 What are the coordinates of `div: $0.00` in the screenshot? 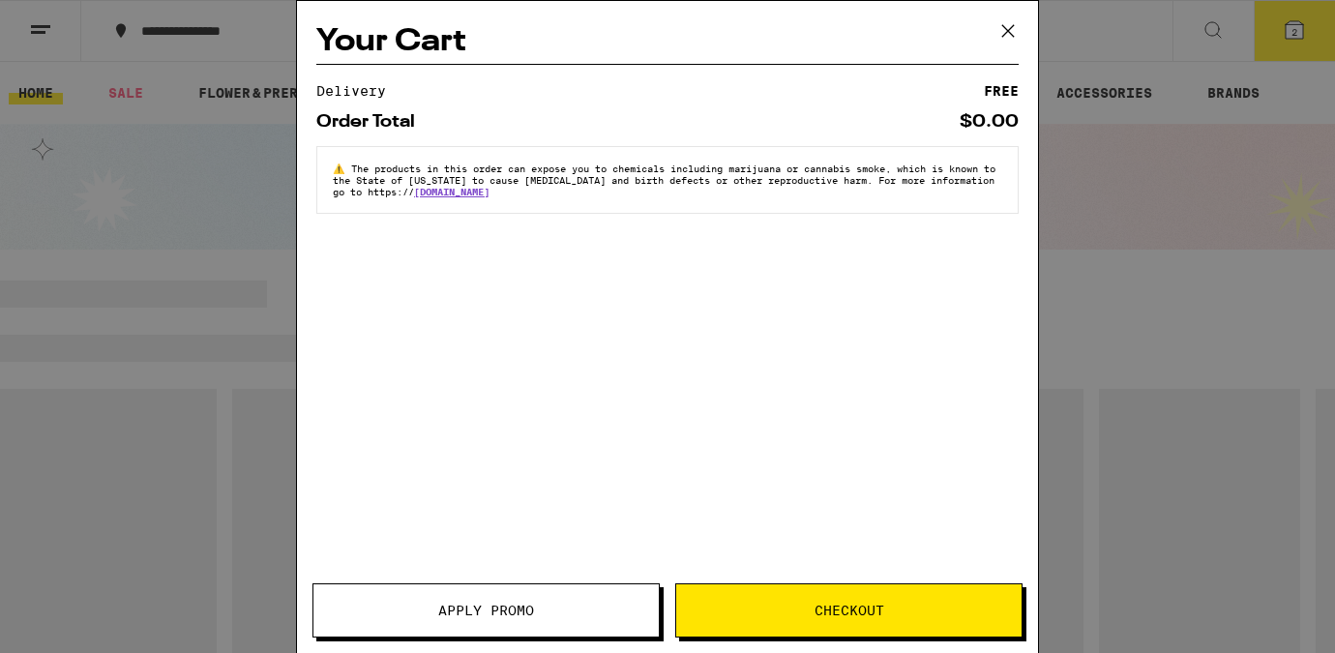 It's located at (989, 122).